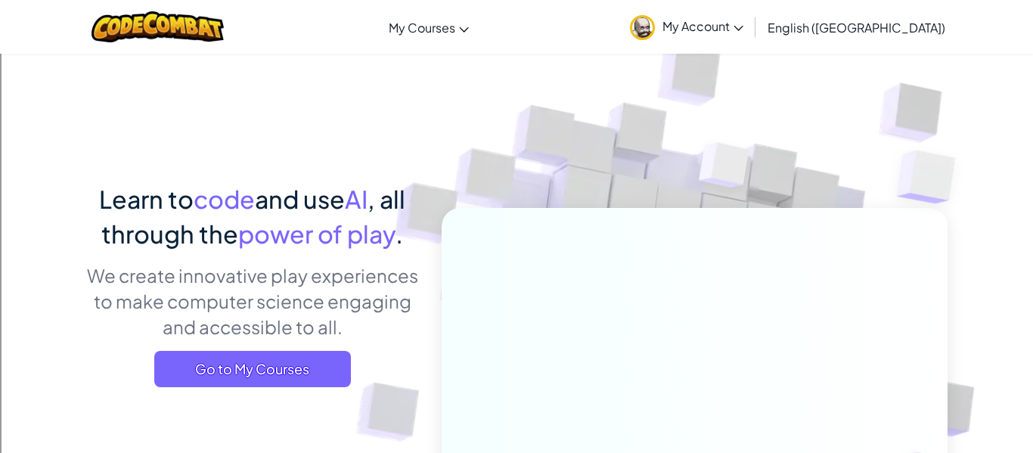 This screenshot has height=453, width=1033. What do you see at coordinates (157, 26) in the screenshot?
I see `img: CodeCombat logo` at bounding box center [157, 26].